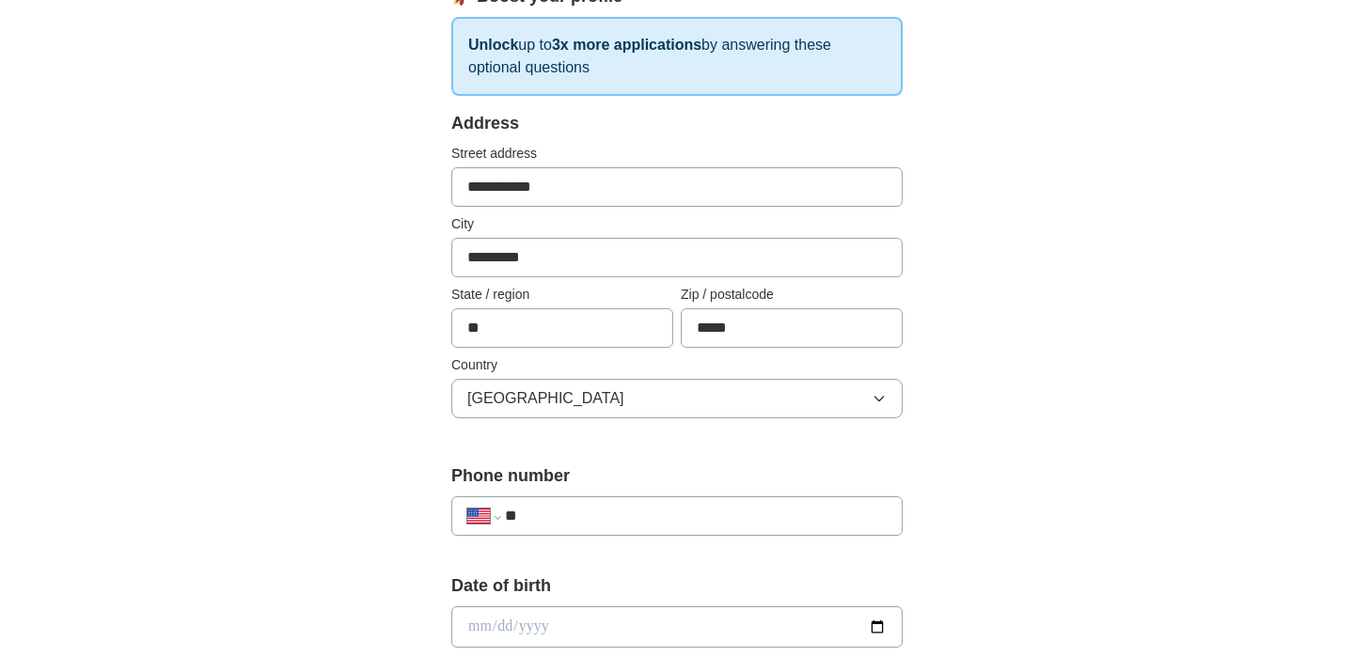  I want to click on label: State / region, so click(562, 294).